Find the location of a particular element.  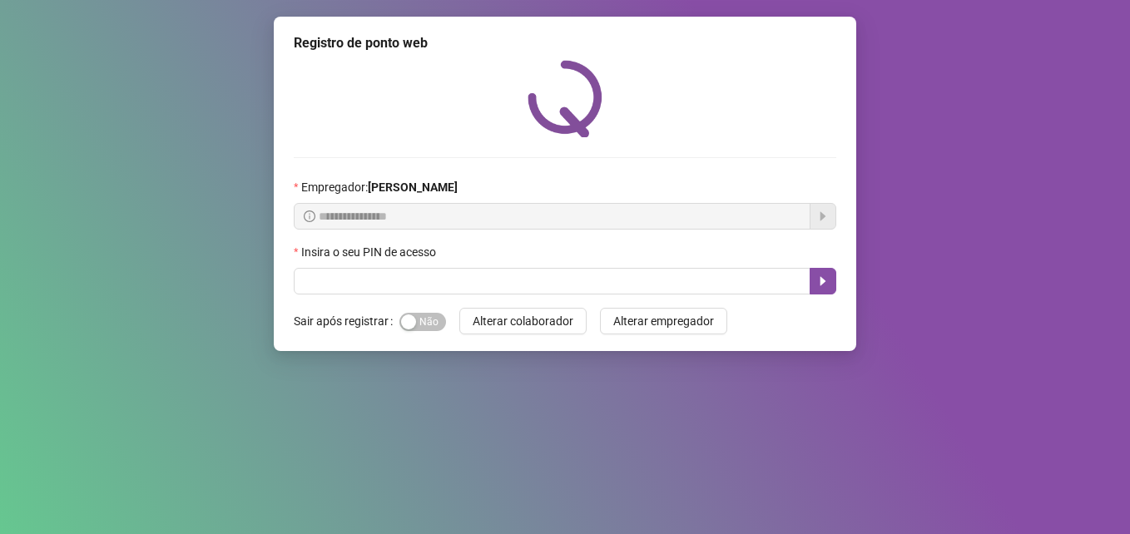

label: Sair após registrar is located at coordinates (346, 321).